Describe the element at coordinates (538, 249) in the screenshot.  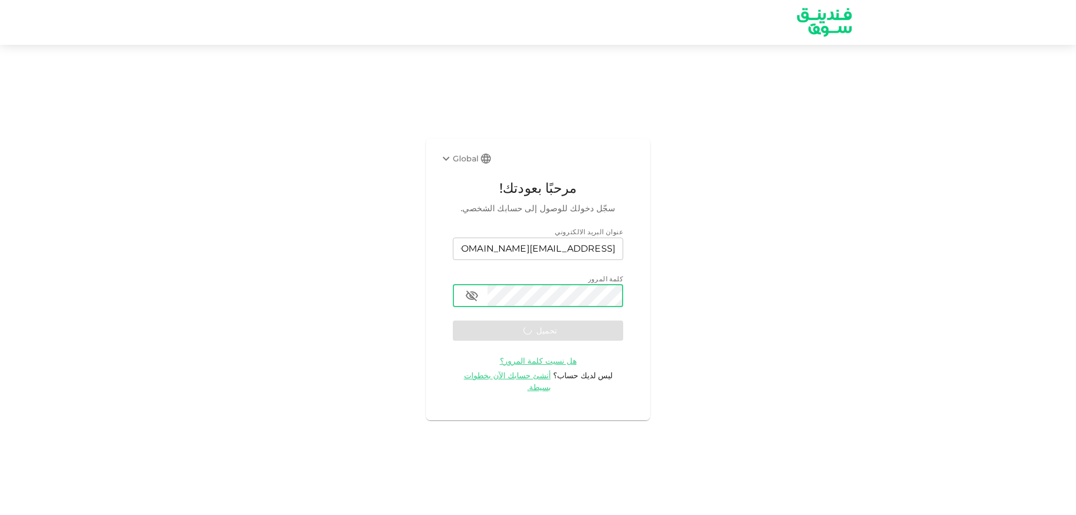
I see `div: email` at that location.